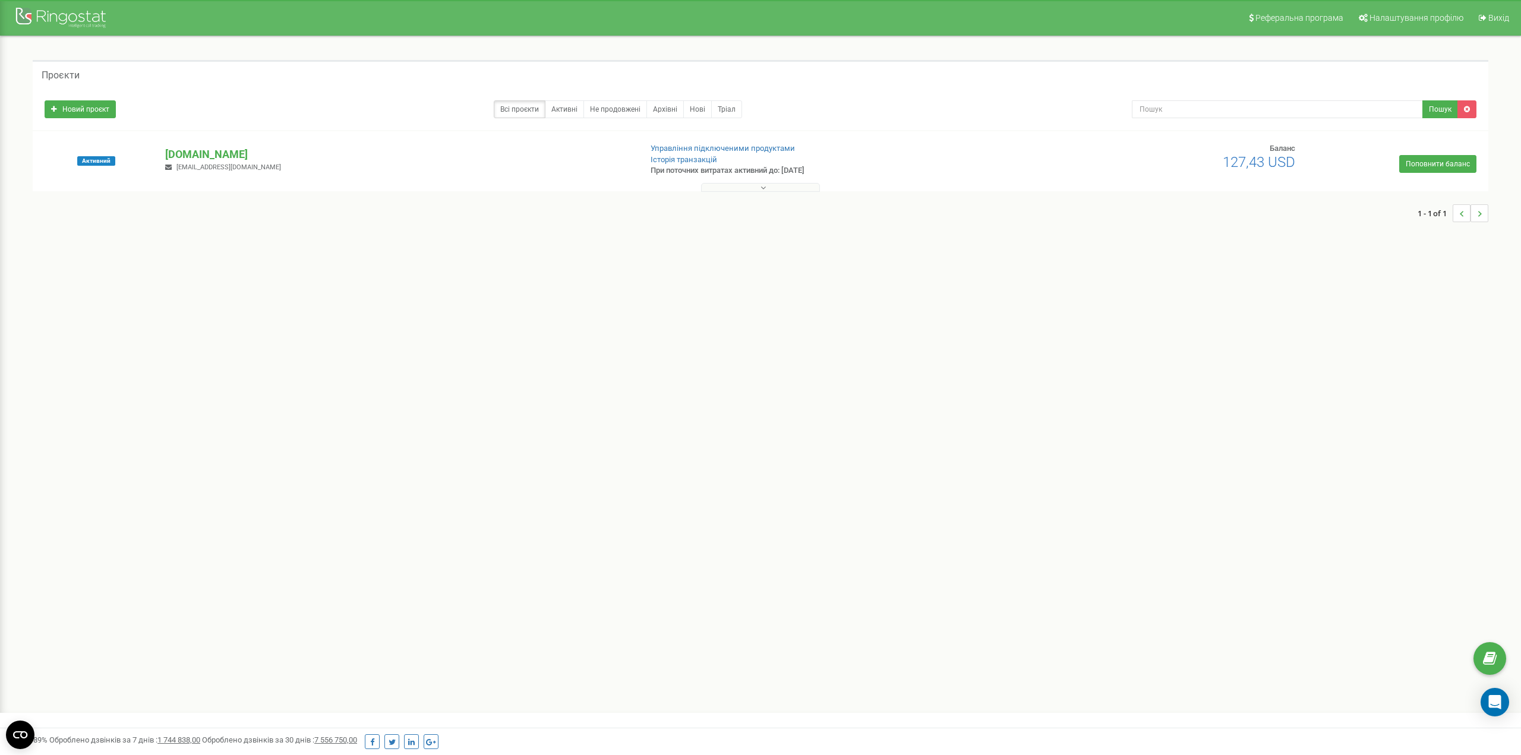 The image size is (1521, 755). I want to click on span: Налаштування профілю, so click(1416, 18).